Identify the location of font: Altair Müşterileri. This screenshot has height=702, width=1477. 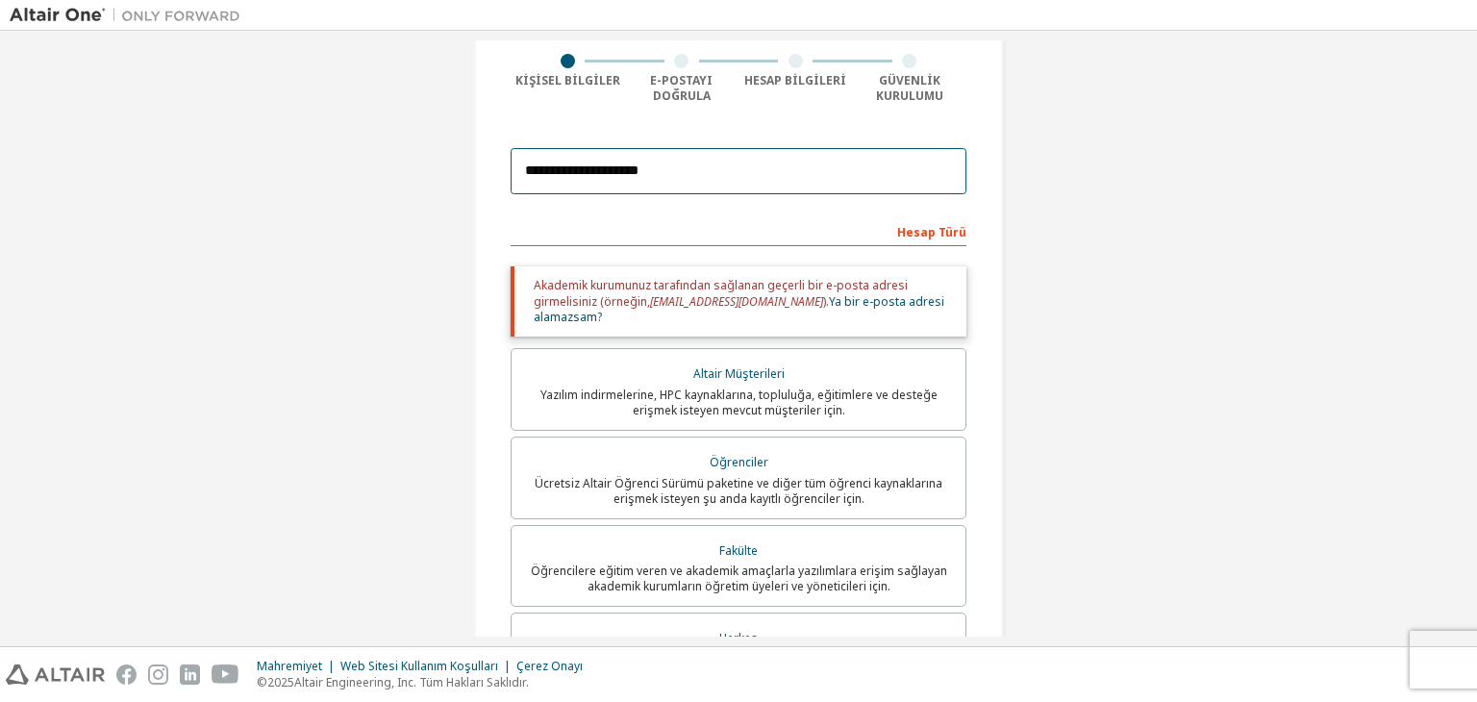
(738, 373).